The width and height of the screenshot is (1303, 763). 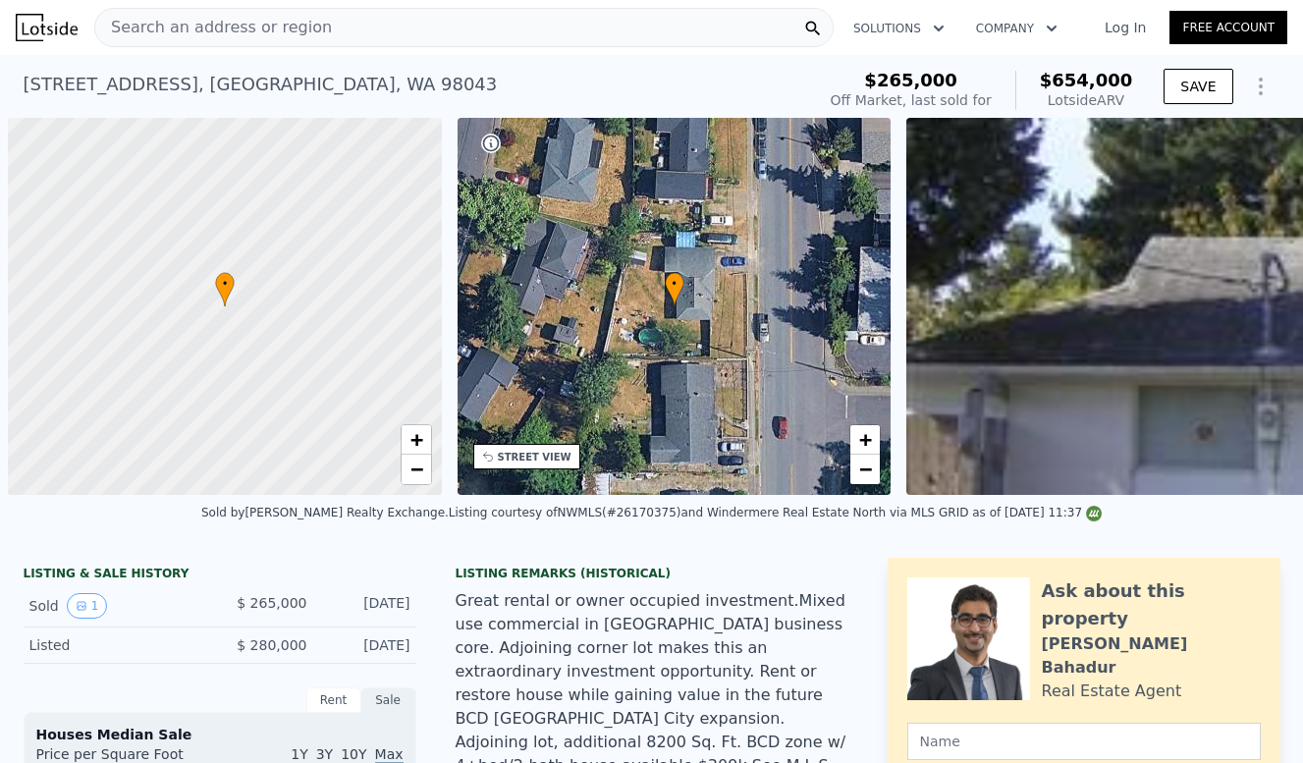 I want to click on span: $654,000, so click(x=1086, y=80).